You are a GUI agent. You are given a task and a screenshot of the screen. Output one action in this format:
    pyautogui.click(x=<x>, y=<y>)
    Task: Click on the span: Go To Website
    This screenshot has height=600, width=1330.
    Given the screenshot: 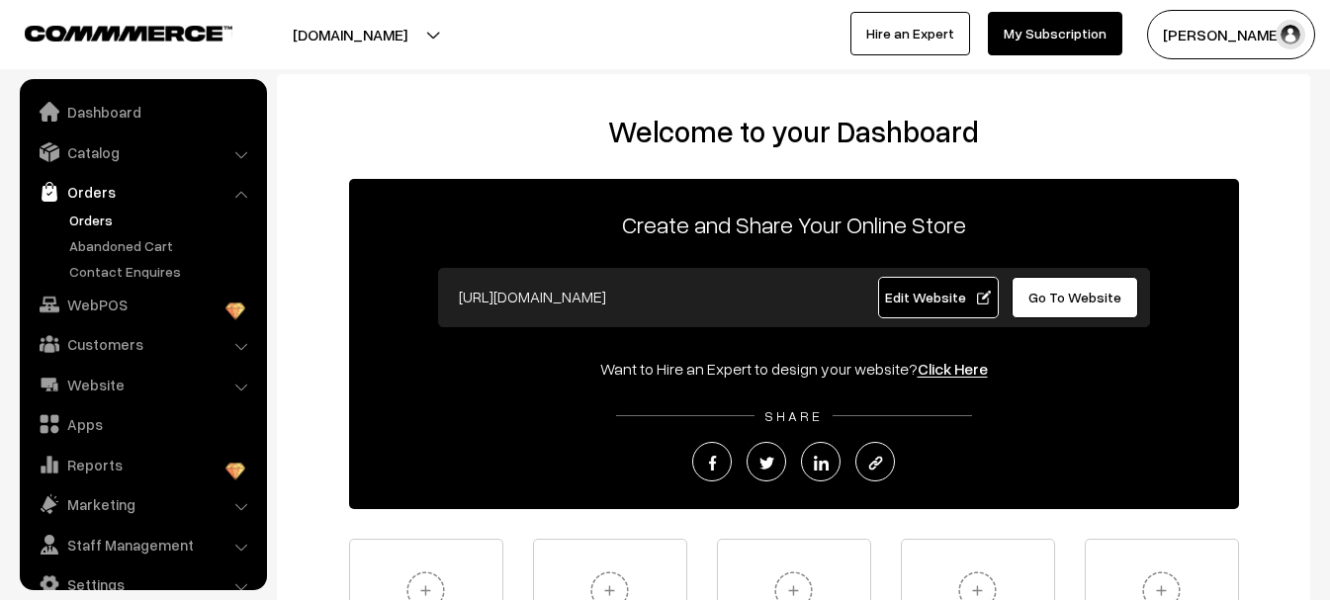 What is the action you would take?
    pyautogui.click(x=1075, y=297)
    